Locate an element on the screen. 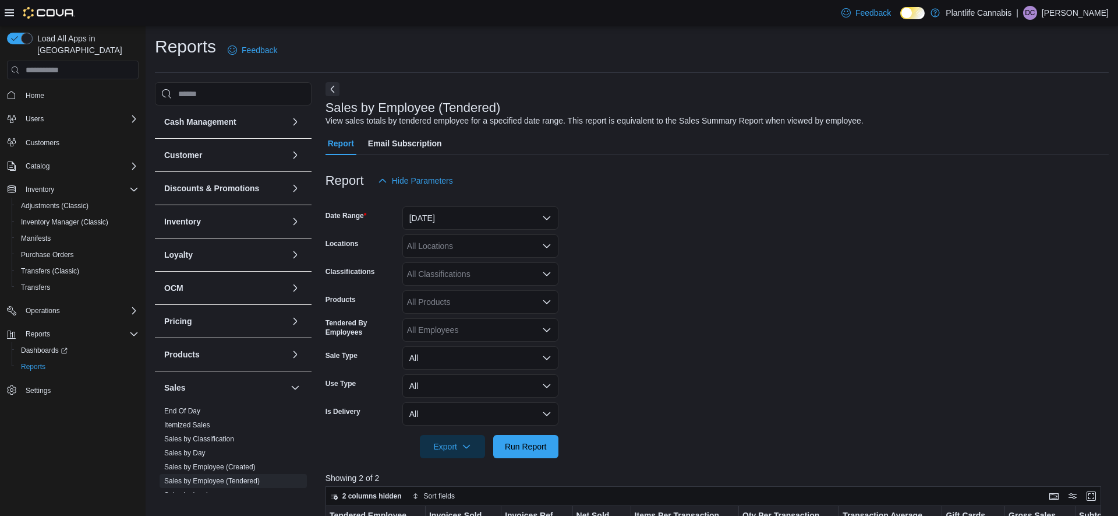 This screenshot has height=516, width=1118. span: Transfers (Classic) is located at coordinates (77, 271).